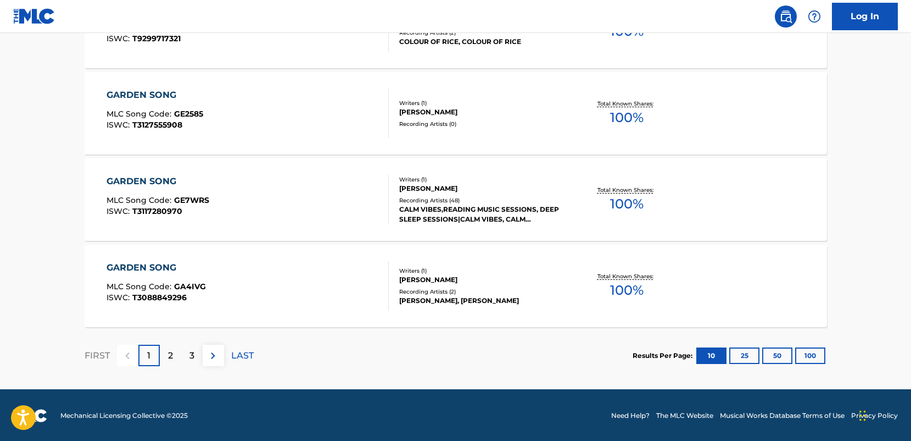 The height and width of the screenshot is (441, 911). I want to click on p: Results Per Page:, so click(664, 355).